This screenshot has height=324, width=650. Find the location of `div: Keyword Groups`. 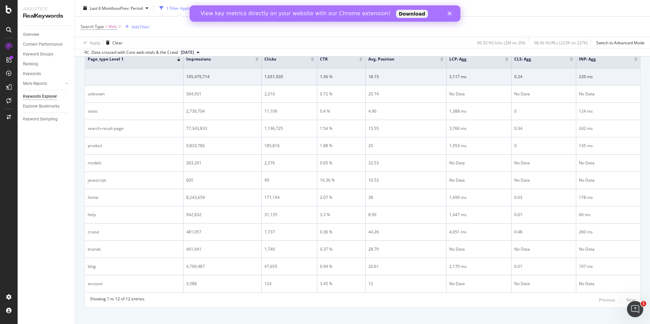

div: Keyword Groups is located at coordinates (38, 54).